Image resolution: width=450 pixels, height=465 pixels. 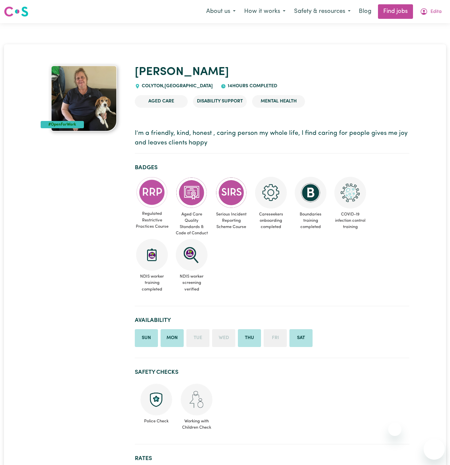 What do you see at coordinates (172, 338) in the screenshot?
I see `li: Available on Monday` at bounding box center [172, 338].